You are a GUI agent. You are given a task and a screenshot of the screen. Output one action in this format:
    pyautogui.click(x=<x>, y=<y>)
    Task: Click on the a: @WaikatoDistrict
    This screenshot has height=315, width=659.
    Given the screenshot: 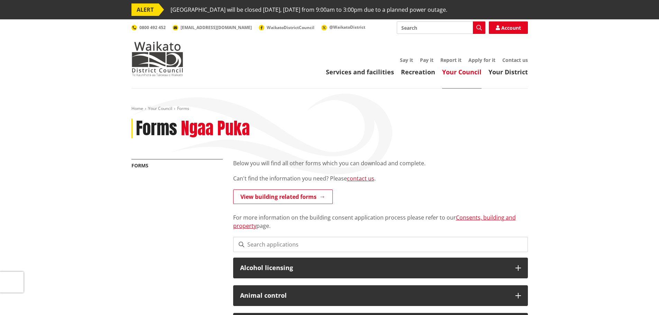 What is the action you would take?
    pyautogui.click(x=343, y=27)
    